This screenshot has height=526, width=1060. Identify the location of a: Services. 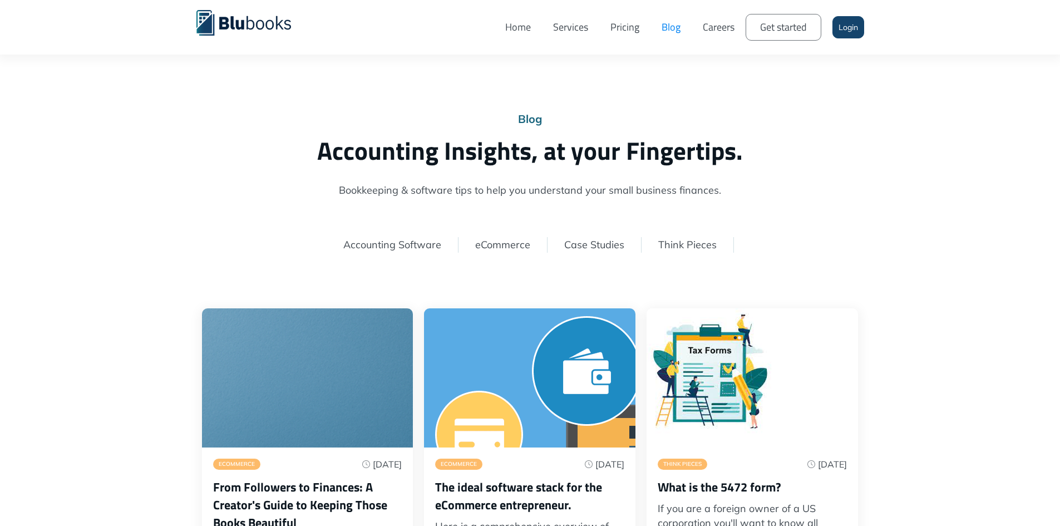
(571, 27).